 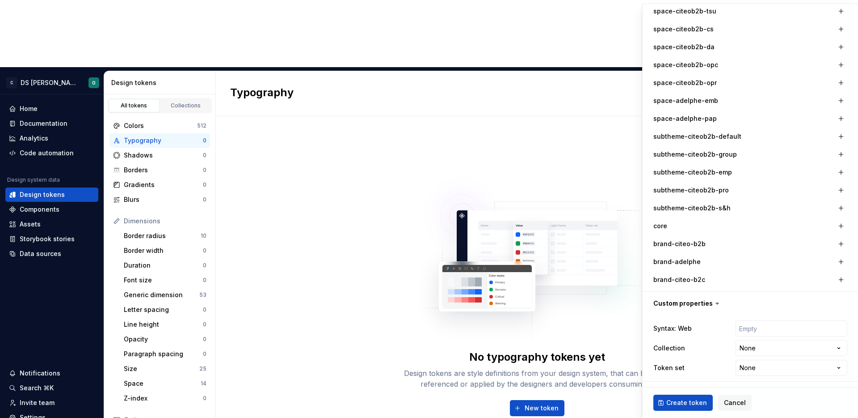 What do you see at coordinates (165, 250) in the screenshot?
I see `a: Border width0` at bounding box center [165, 250].